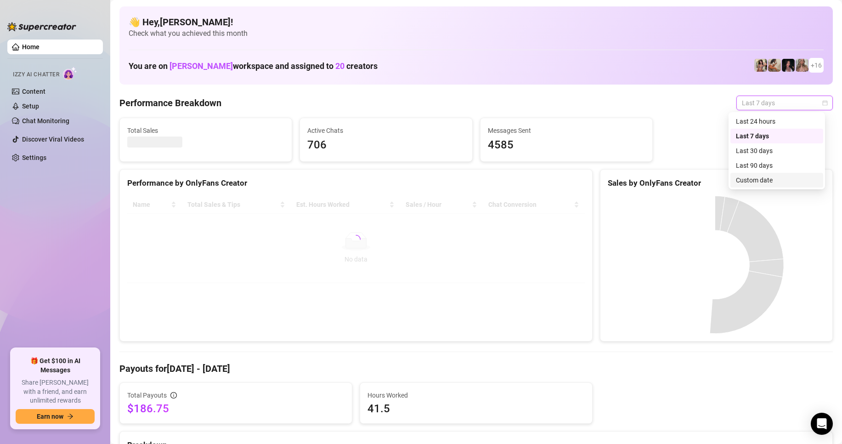 The height and width of the screenshot is (444, 842). I want to click on a: Chat Monitoring, so click(45, 121).